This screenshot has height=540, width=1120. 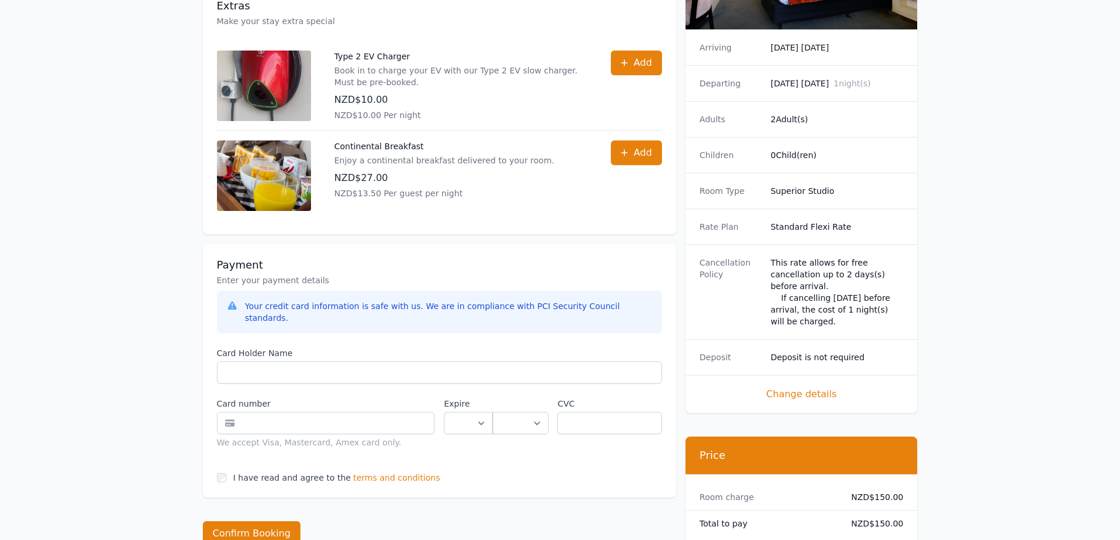 What do you see at coordinates (445, 178) in the screenshot?
I see `p: NZD$27.00` at bounding box center [445, 178].